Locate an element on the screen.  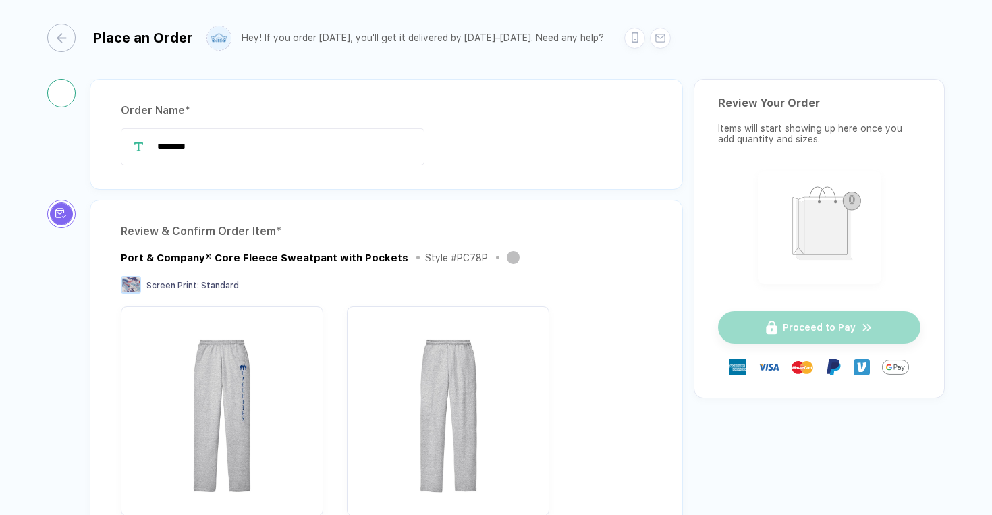
img: master-card is located at coordinates (803, 367).